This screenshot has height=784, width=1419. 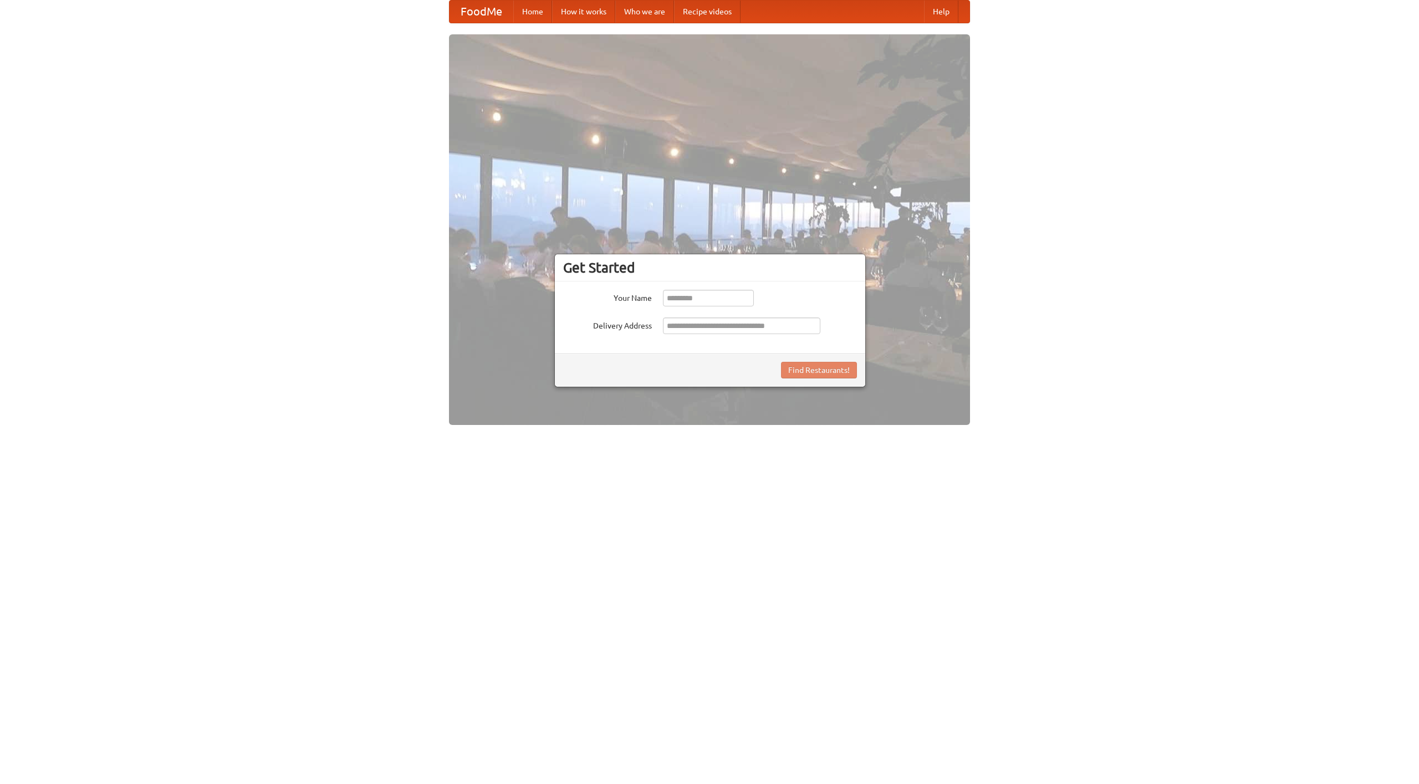 What do you see at coordinates (607, 324) in the screenshot?
I see `label: Delivery Address` at bounding box center [607, 324].